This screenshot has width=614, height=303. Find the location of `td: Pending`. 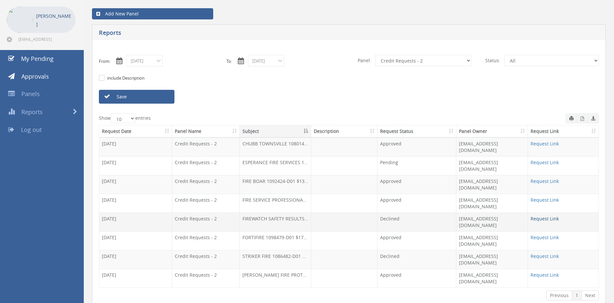

td: Pending is located at coordinates (417, 165).